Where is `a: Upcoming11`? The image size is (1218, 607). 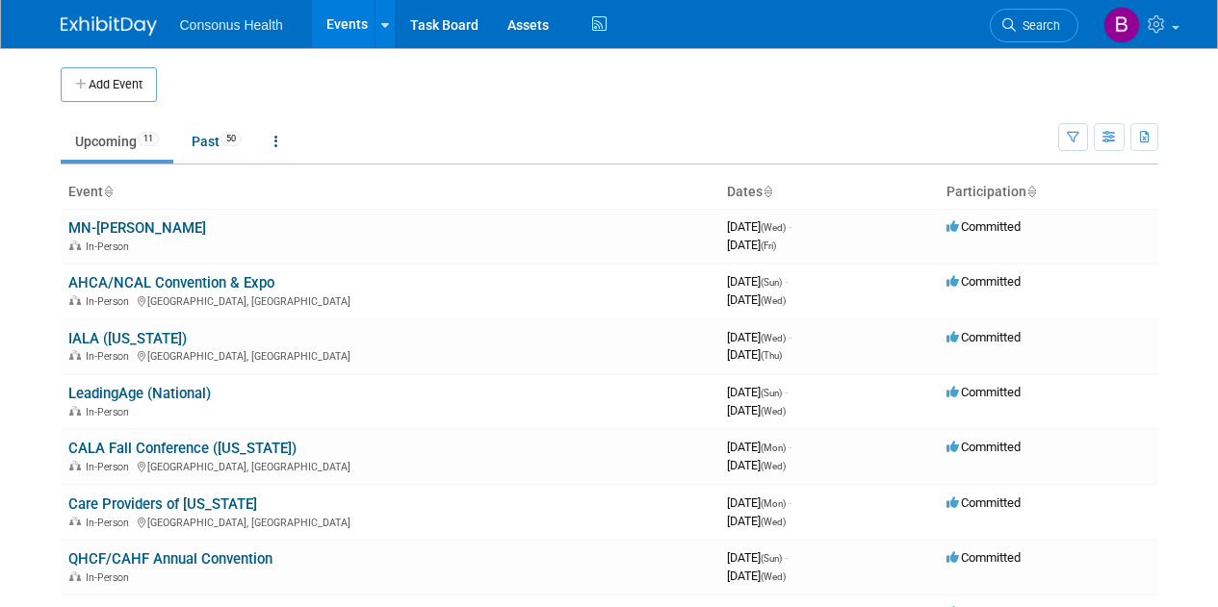 a: Upcoming11 is located at coordinates (116, 141).